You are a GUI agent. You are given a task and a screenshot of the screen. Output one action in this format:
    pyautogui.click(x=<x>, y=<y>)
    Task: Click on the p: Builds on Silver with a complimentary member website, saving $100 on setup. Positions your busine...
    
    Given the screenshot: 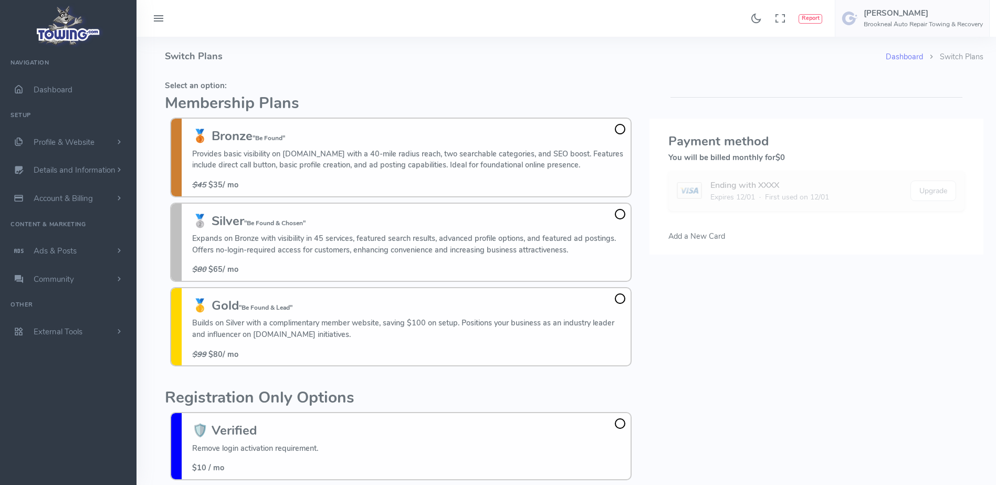 What is the action you would take?
    pyautogui.click(x=409, y=329)
    